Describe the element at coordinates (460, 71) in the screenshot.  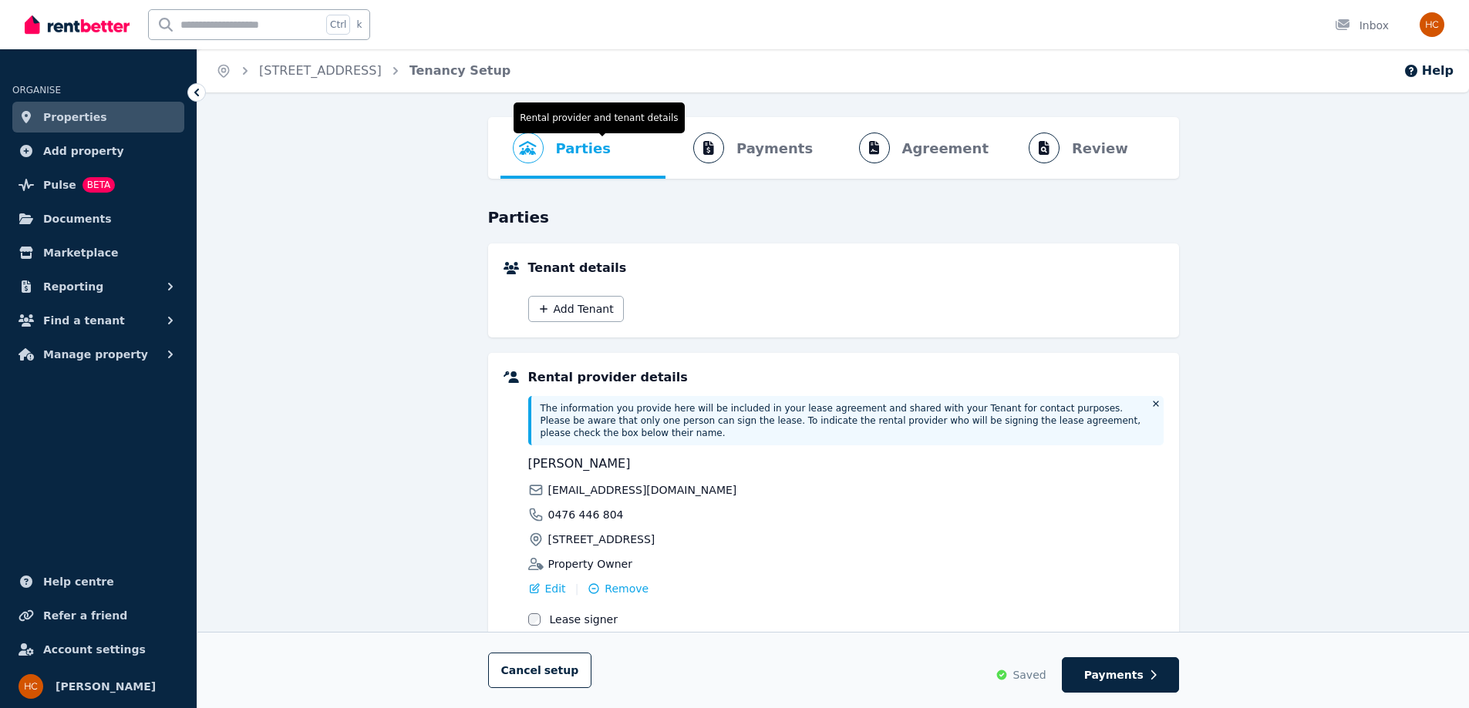
I see `span: Tenancy Setup` at that location.